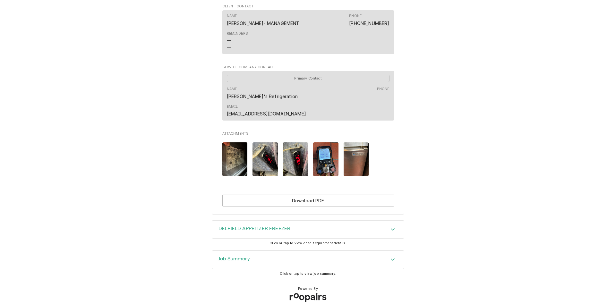 The width and height of the screenshot is (616, 303). I want to click on img: nBCyiSzRo2pmHxwMEIJ6, so click(296, 159).